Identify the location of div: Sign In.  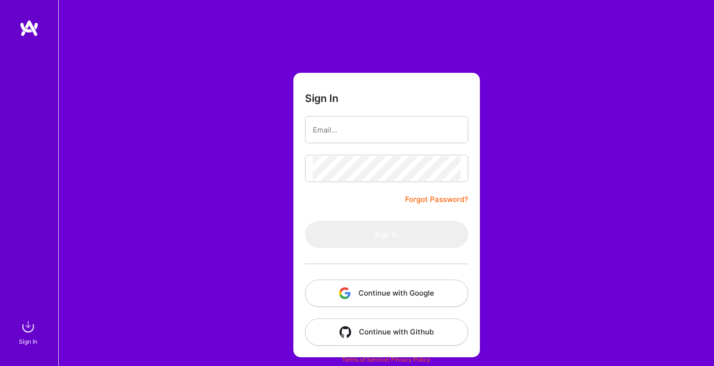
(28, 341).